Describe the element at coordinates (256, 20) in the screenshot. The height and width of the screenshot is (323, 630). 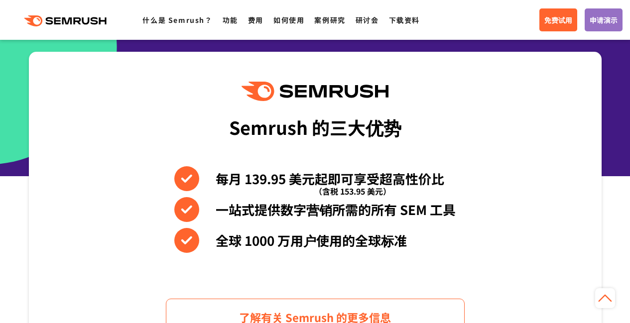
I see `a: 费用` at that location.